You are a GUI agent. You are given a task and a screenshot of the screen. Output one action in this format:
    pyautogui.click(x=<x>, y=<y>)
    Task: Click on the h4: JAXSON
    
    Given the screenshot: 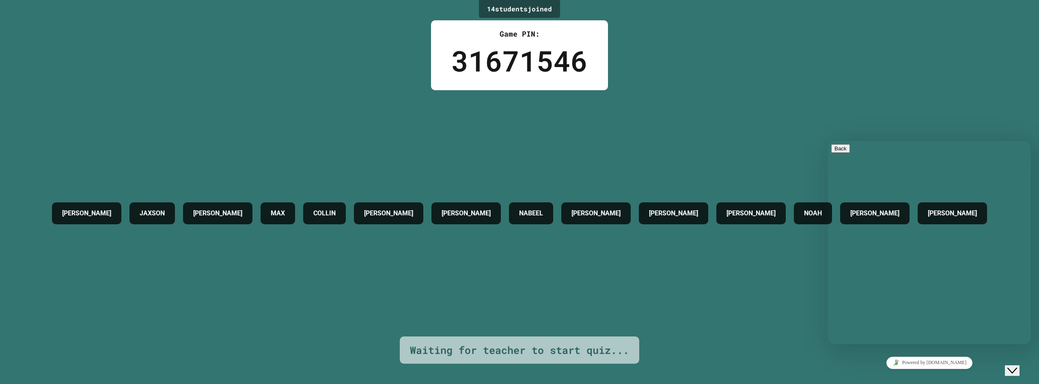 What is the action you would take?
    pyautogui.click(x=152, y=213)
    